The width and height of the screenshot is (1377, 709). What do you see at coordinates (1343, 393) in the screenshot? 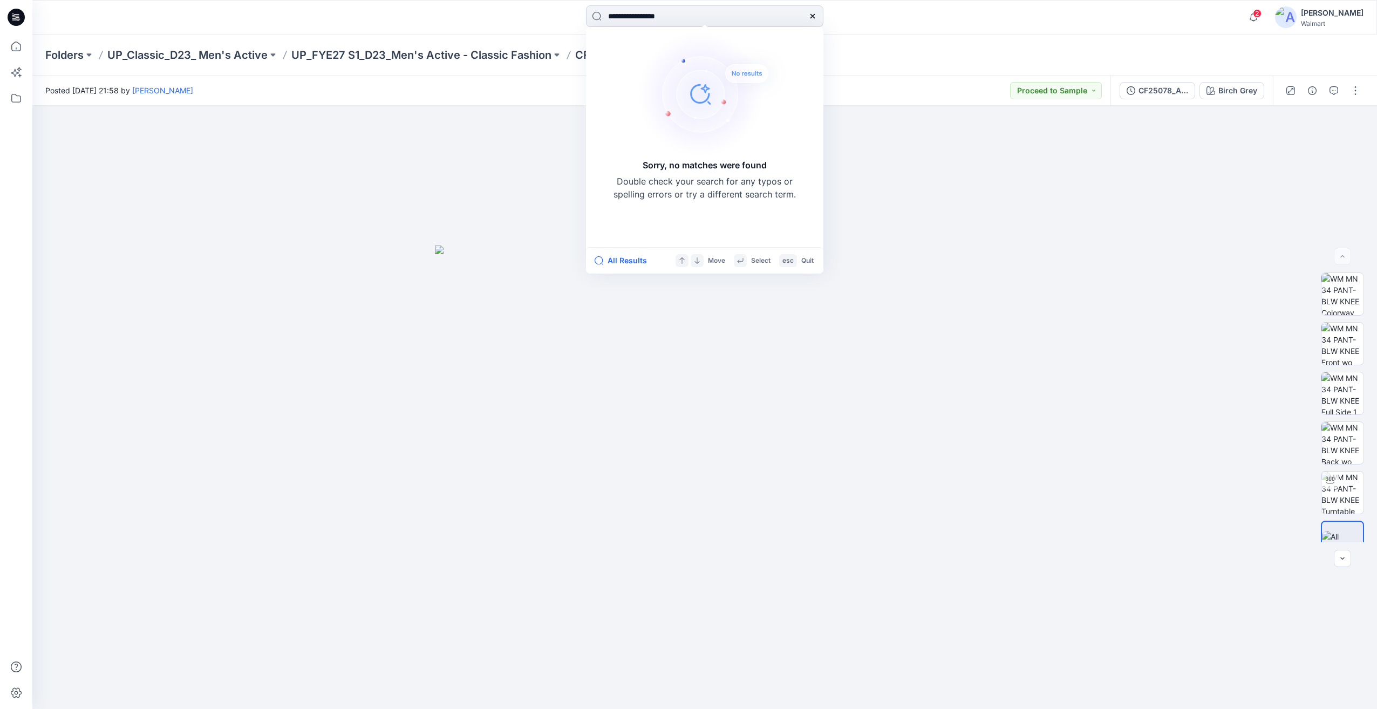
I see `img: WM MN 34 PANT-BLW KNEE Full Side 1 wo Avatar` at bounding box center [1343, 393].